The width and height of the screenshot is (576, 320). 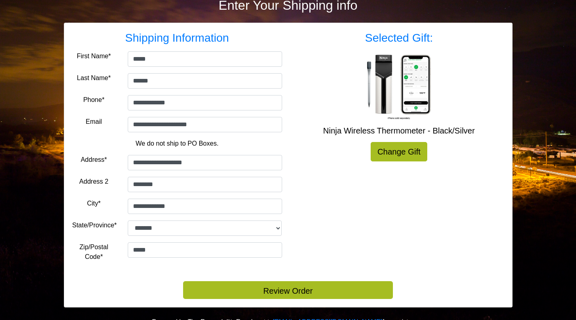 I want to click on img: Ninja Wireless Thermometer - Black/Silver, so click(x=399, y=87).